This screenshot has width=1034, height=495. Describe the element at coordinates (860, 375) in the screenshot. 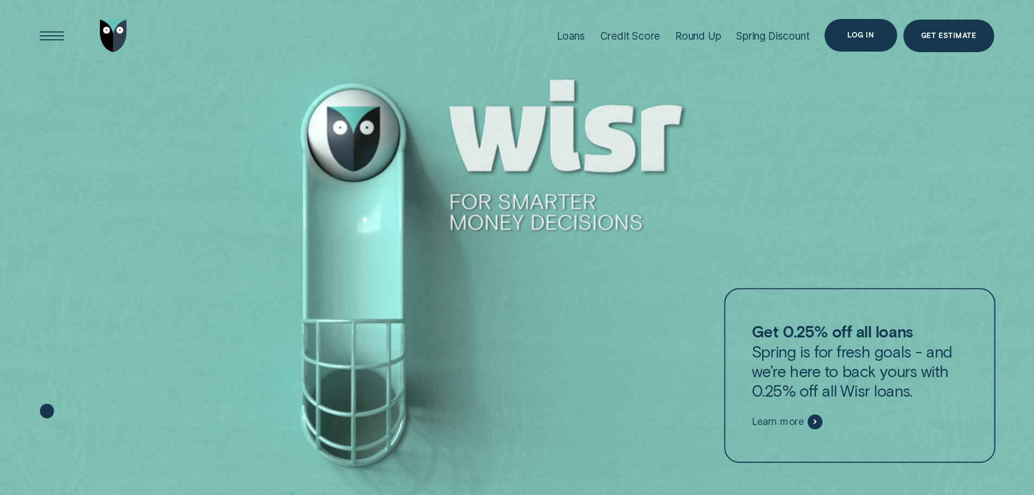

I see `a: Get 0.25% off all loansSpring is for fresh goals - and we’re here to back yours with 0.25% off al...` at that location.